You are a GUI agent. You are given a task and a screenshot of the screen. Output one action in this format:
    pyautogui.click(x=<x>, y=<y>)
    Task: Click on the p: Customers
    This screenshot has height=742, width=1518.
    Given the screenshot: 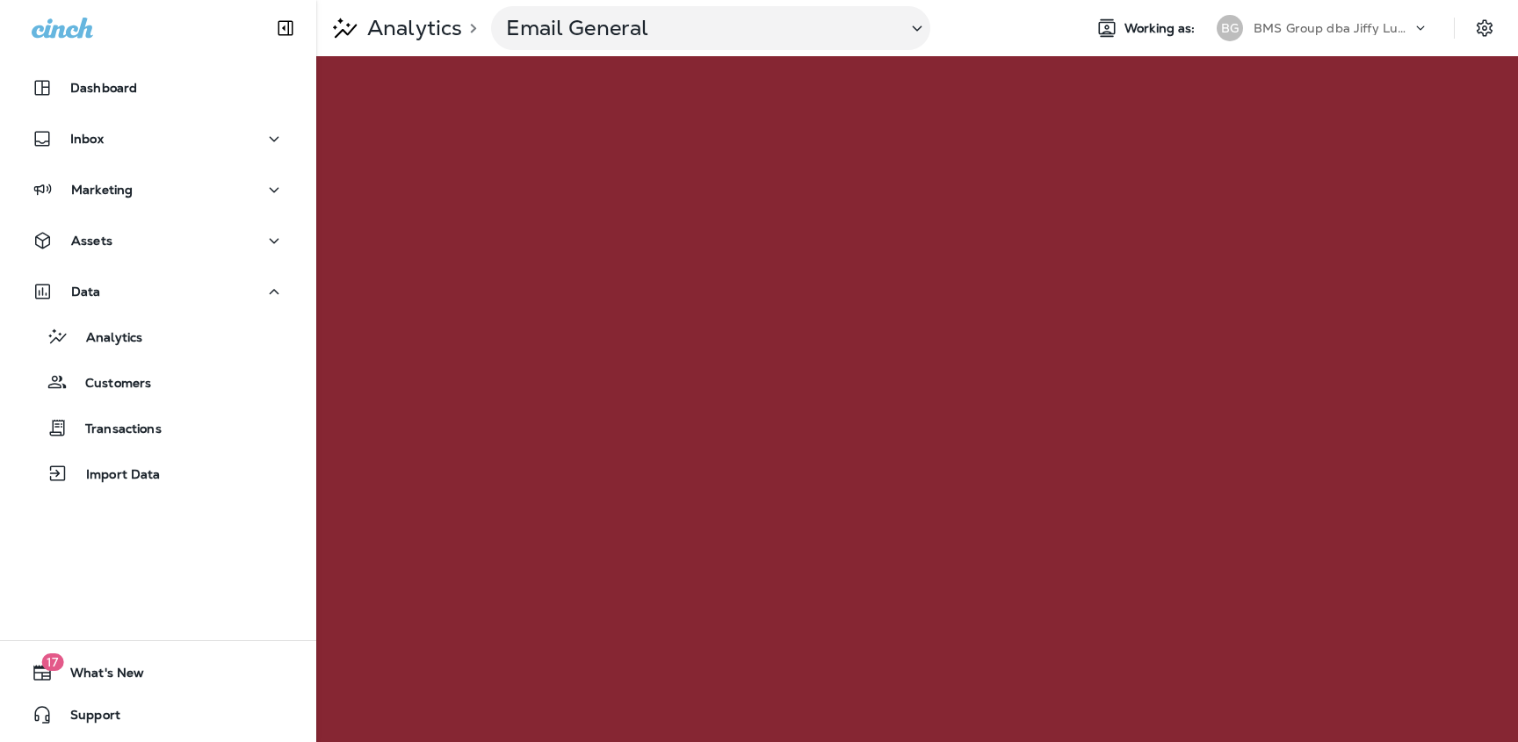 What is the action you would take?
    pyautogui.click(x=109, y=384)
    